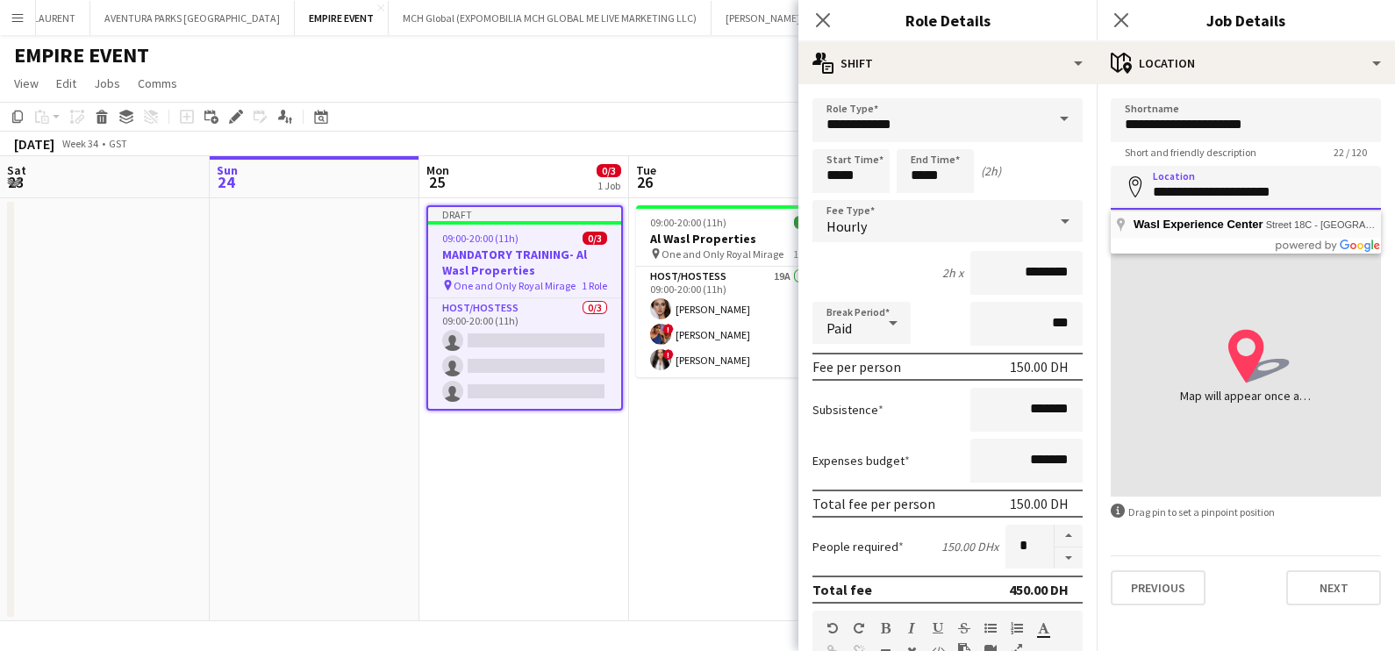  Describe the element at coordinates (858, 547) in the screenshot. I see `label: People required` at that location.